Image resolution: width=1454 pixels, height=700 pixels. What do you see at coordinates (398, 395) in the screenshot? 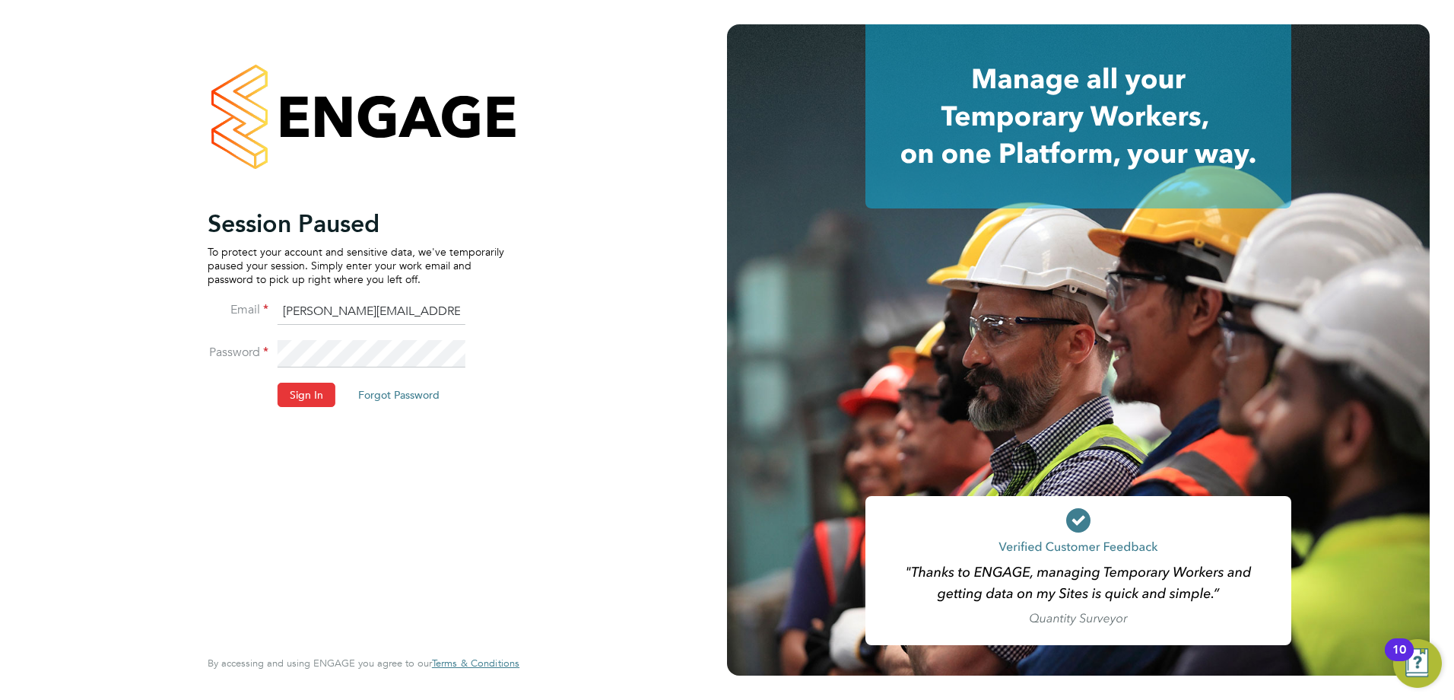
I see `button: Forgot Password` at bounding box center [398, 395].